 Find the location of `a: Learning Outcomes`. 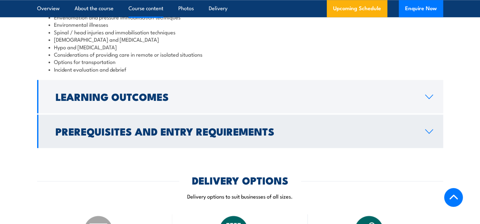

a: Learning Outcomes is located at coordinates (240, 96).